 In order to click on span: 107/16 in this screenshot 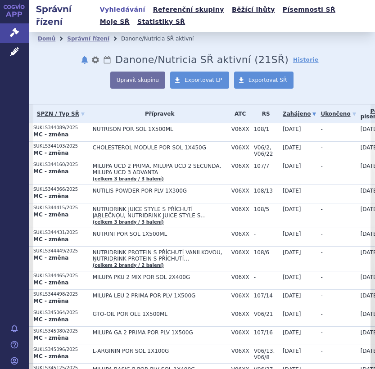, I will do `click(266, 332)`.